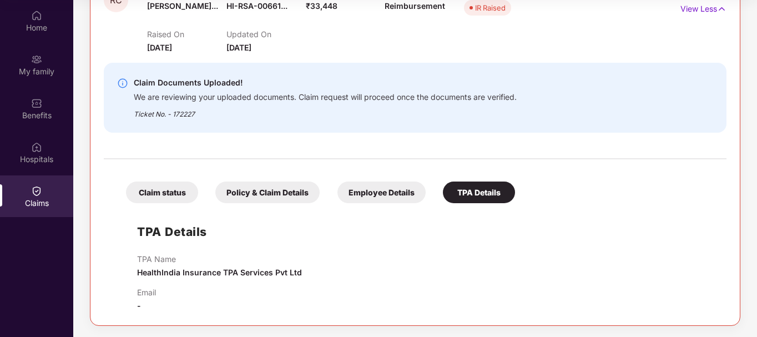 The image size is (757, 337). I want to click on div: Policy & Claim Details, so click(268, 192).